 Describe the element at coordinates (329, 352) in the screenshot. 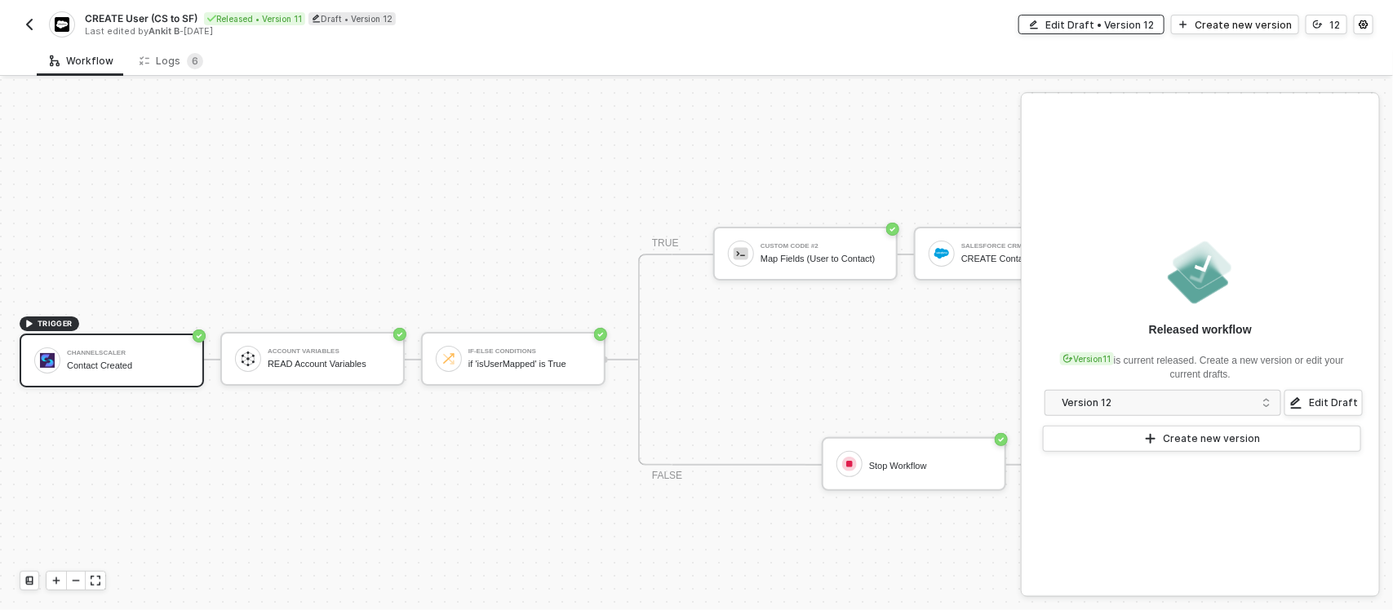

I see `div: Account Variables` at that location.